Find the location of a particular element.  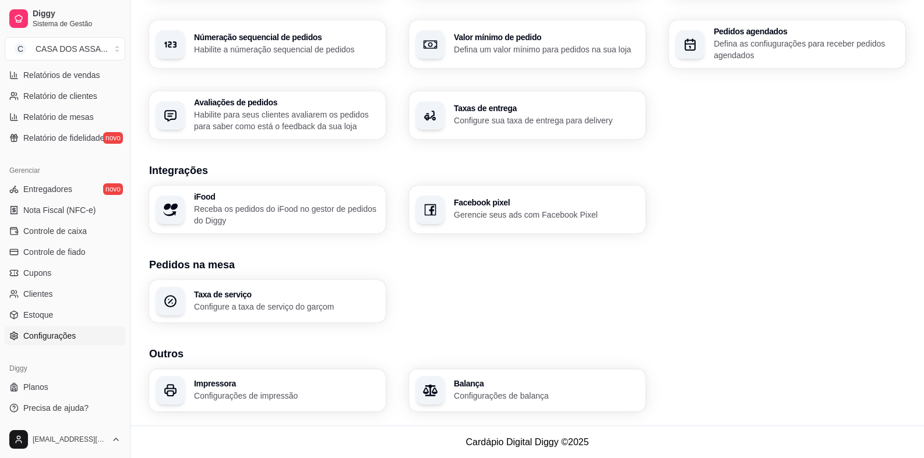

button: Valor mínimo de pedidoDefina um valor mínimo para pedidos na sua loja is located at coordinates (527, 44).